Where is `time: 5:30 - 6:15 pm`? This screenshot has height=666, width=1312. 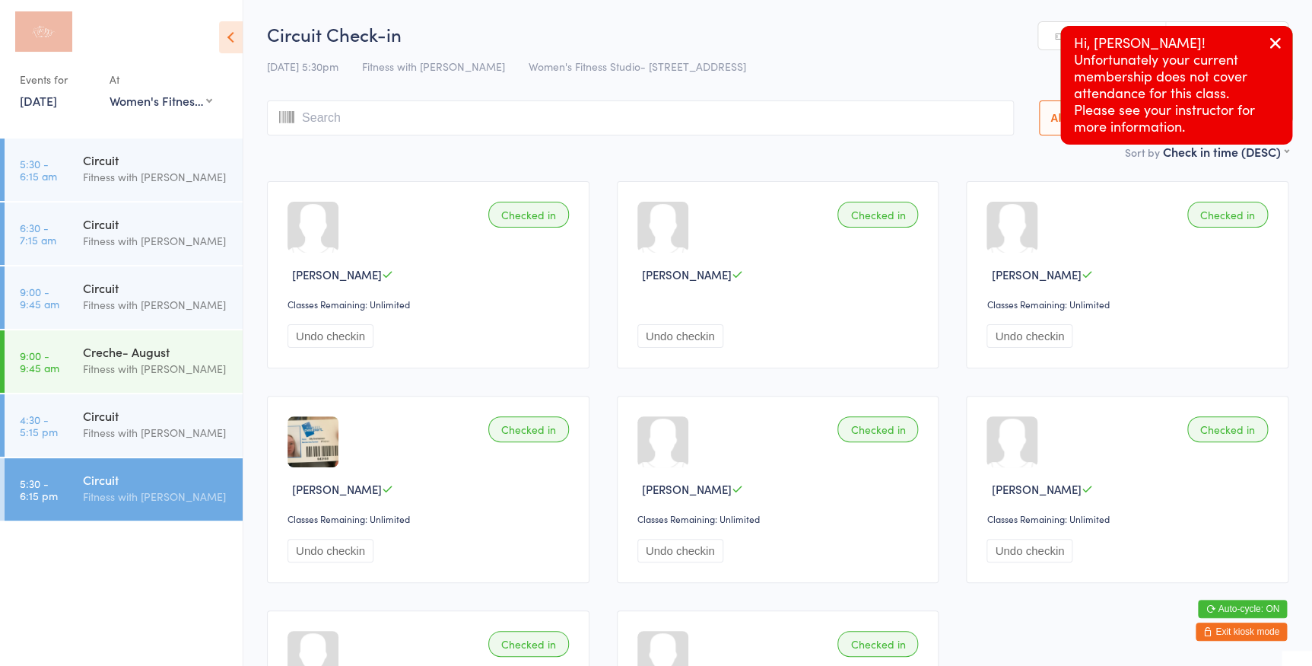
time: 5:30 - 6:15 pm is located at coordinates (39, 489).